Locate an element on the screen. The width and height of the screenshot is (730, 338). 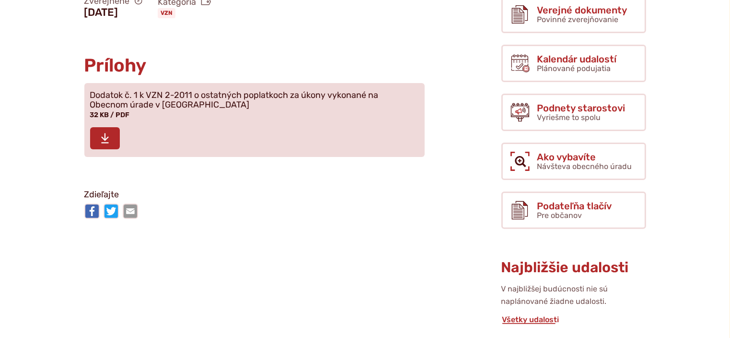
span: Podnety starostovi is located at coordinates (582, 108).